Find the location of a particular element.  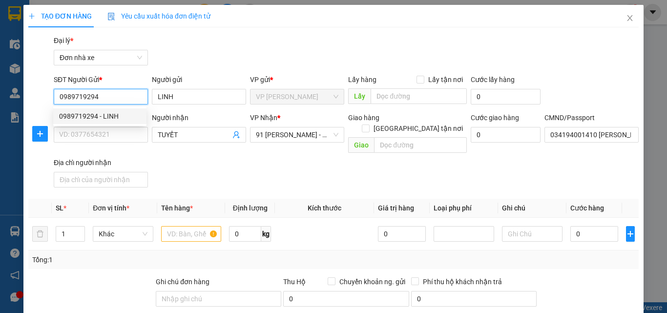

span: Giao is located at coordinates (361, 145).